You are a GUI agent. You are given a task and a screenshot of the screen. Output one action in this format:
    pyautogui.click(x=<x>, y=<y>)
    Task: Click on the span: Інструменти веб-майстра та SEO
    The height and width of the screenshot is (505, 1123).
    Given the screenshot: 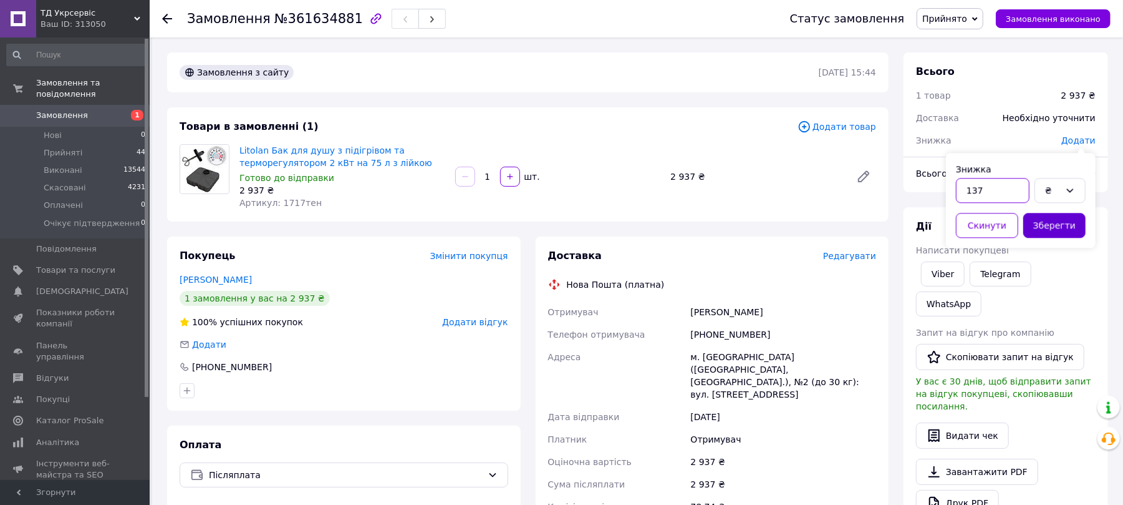 What is the action you would take?
    pyautogui.click(x=75, y=469)
    